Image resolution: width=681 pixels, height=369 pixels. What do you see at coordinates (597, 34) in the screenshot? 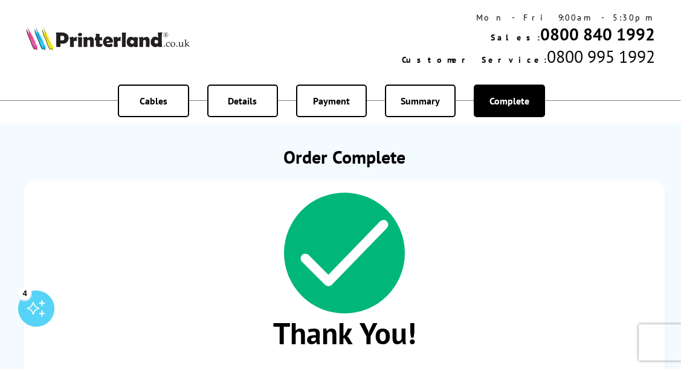
I see `a: 0800 840 1992` at bounding box center [597, 34].